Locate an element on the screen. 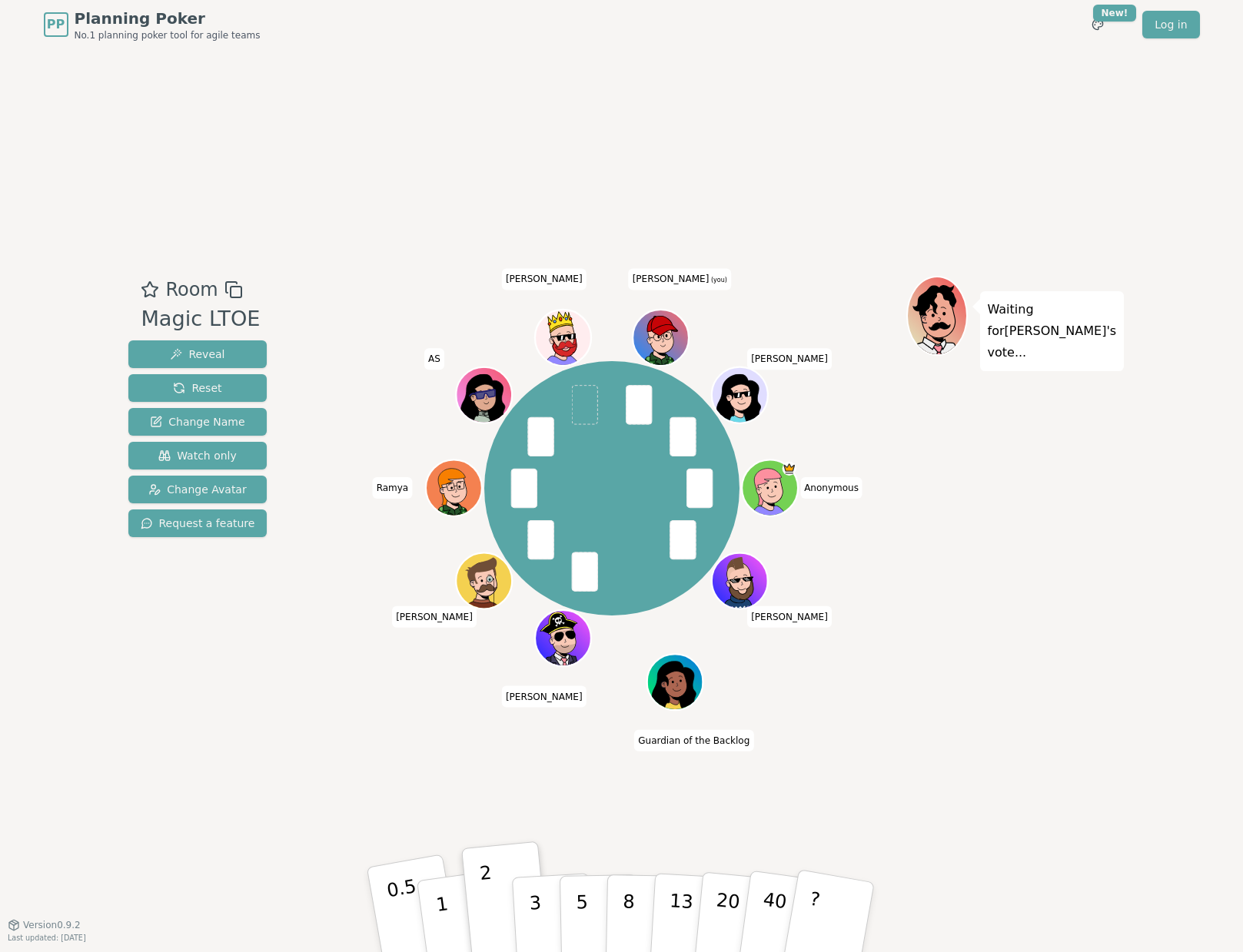  a: PPPlanning PokerNo.1 planning poker tool for agile teams is located at coordinates (152, 25).